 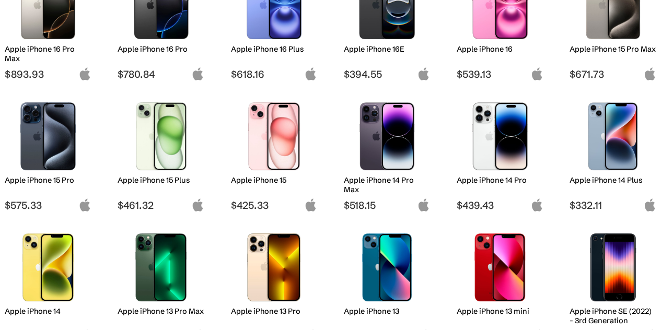 I want to click on img: iPhone 14 Plus, so click(x=613, y=136).